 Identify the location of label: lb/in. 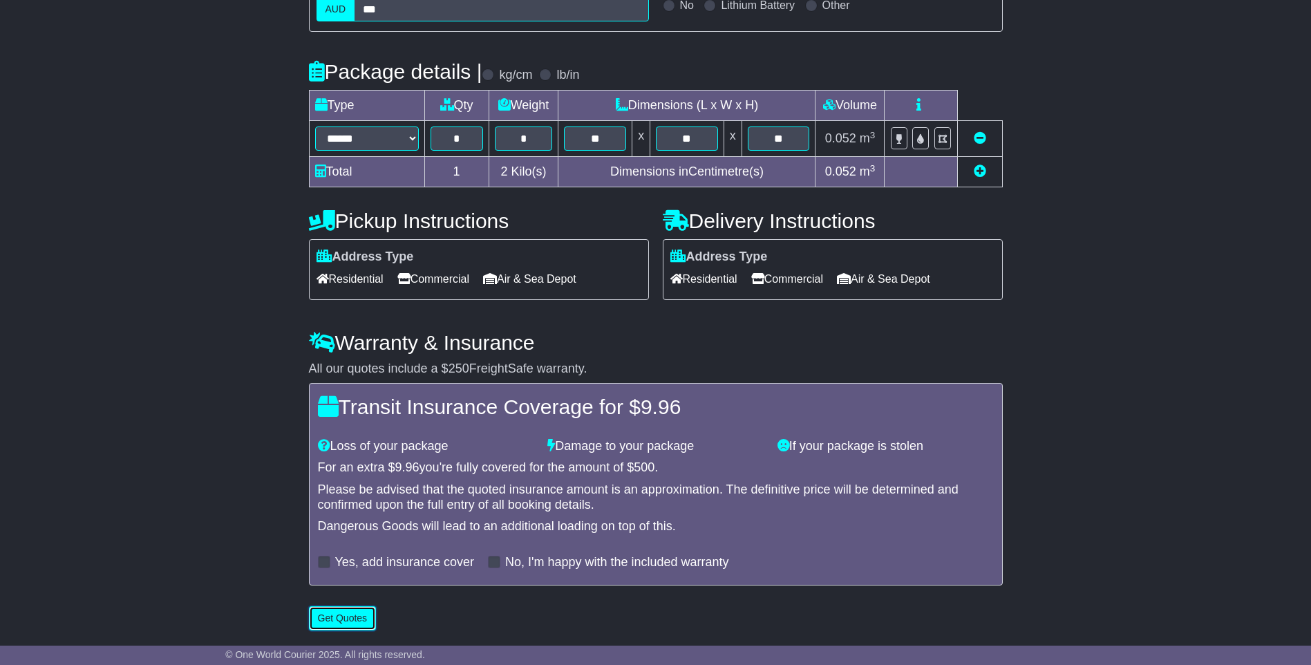
(568, 75).